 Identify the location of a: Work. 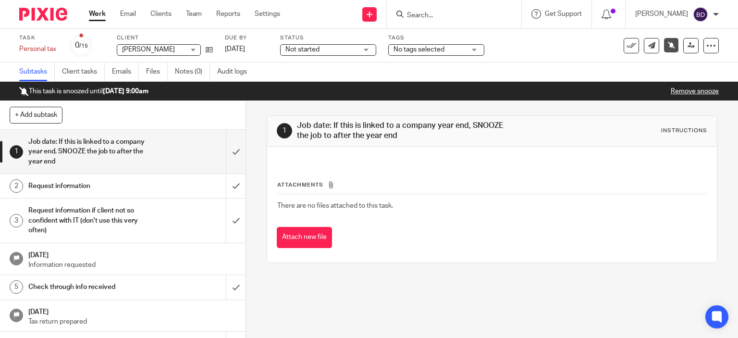
(97, 14).